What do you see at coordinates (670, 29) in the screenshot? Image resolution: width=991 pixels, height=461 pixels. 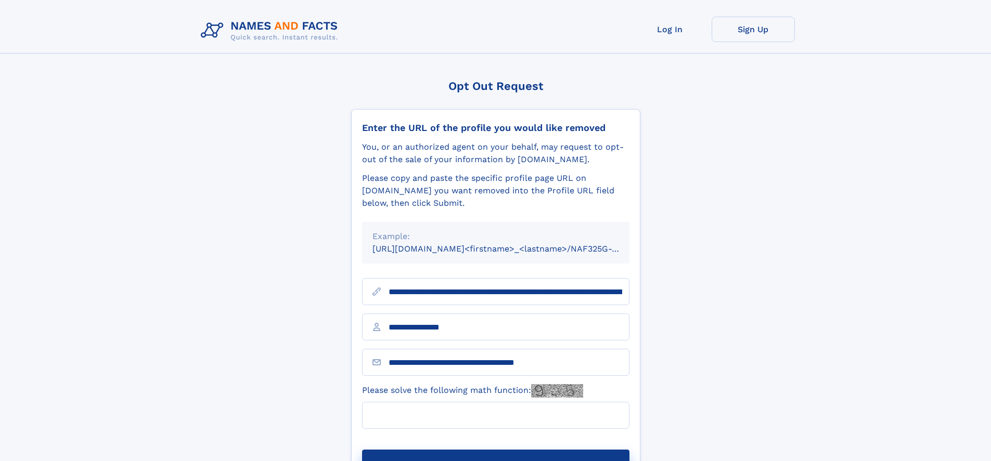 I see `a: Log In` at bounding box center [670, 29].